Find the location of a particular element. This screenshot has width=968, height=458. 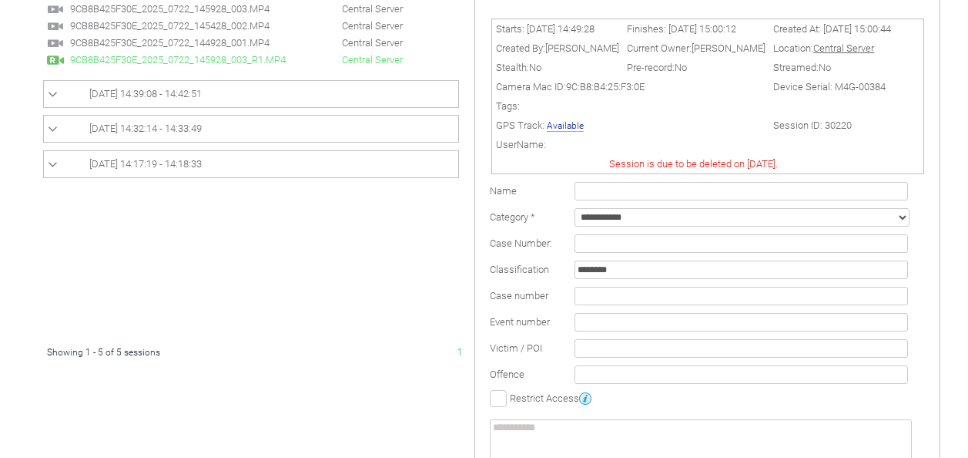

a: 9CB8B425F30E_2025_0722_144928_001.MP4 Central Server is located at coordinates (229, 42).